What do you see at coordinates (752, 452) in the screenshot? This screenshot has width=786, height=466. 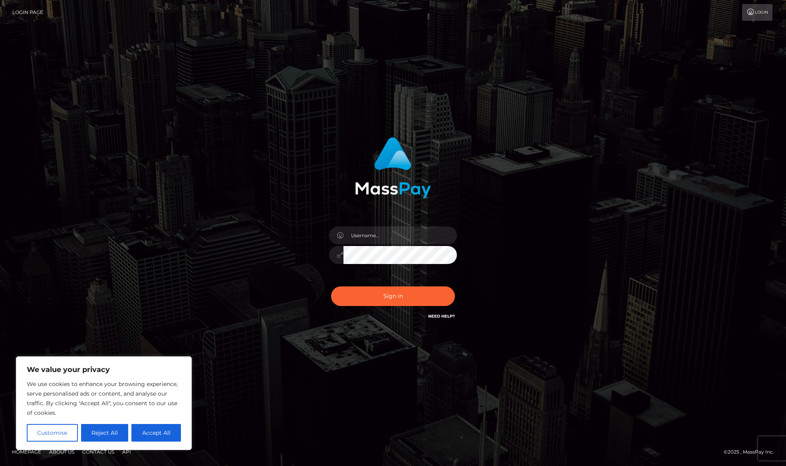 I see `div: © 2025 , MassPay Inc.` at bounding box center [752, 452].